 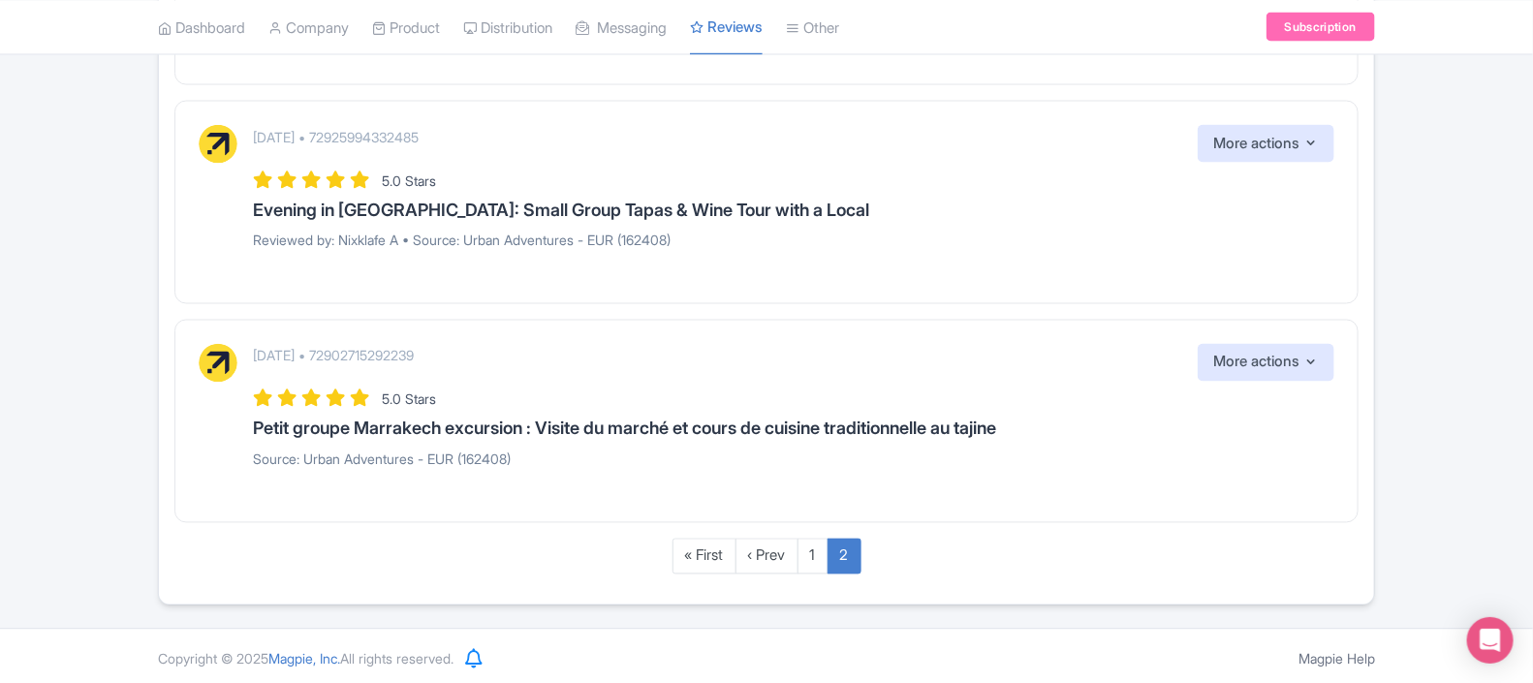 I want to click on p: Source: Urban Adventures - EUR (162408), so click(x=794, y=459).